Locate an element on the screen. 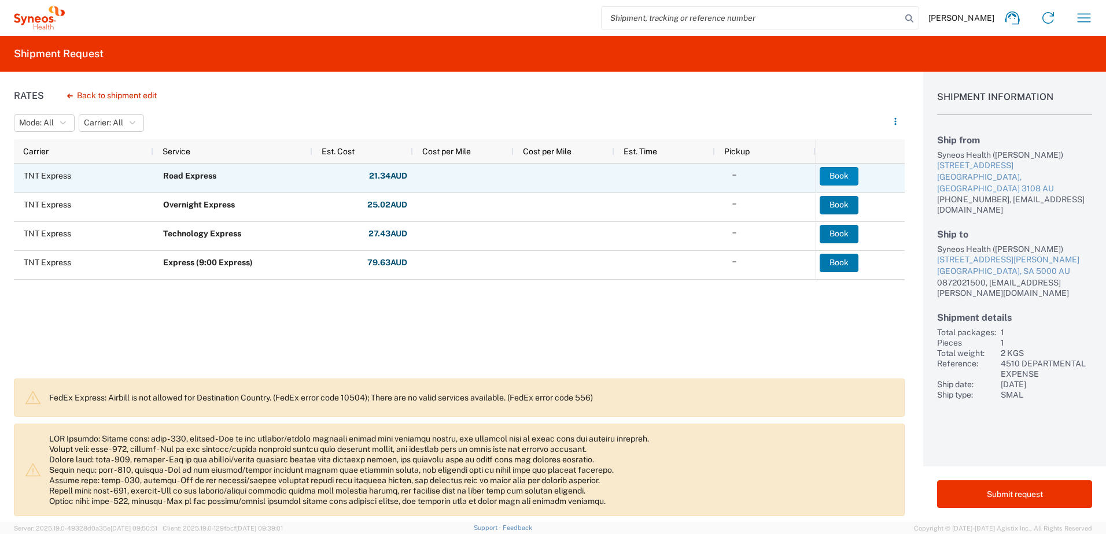  button: 21.34AUD is located at coordinates (388, 176).